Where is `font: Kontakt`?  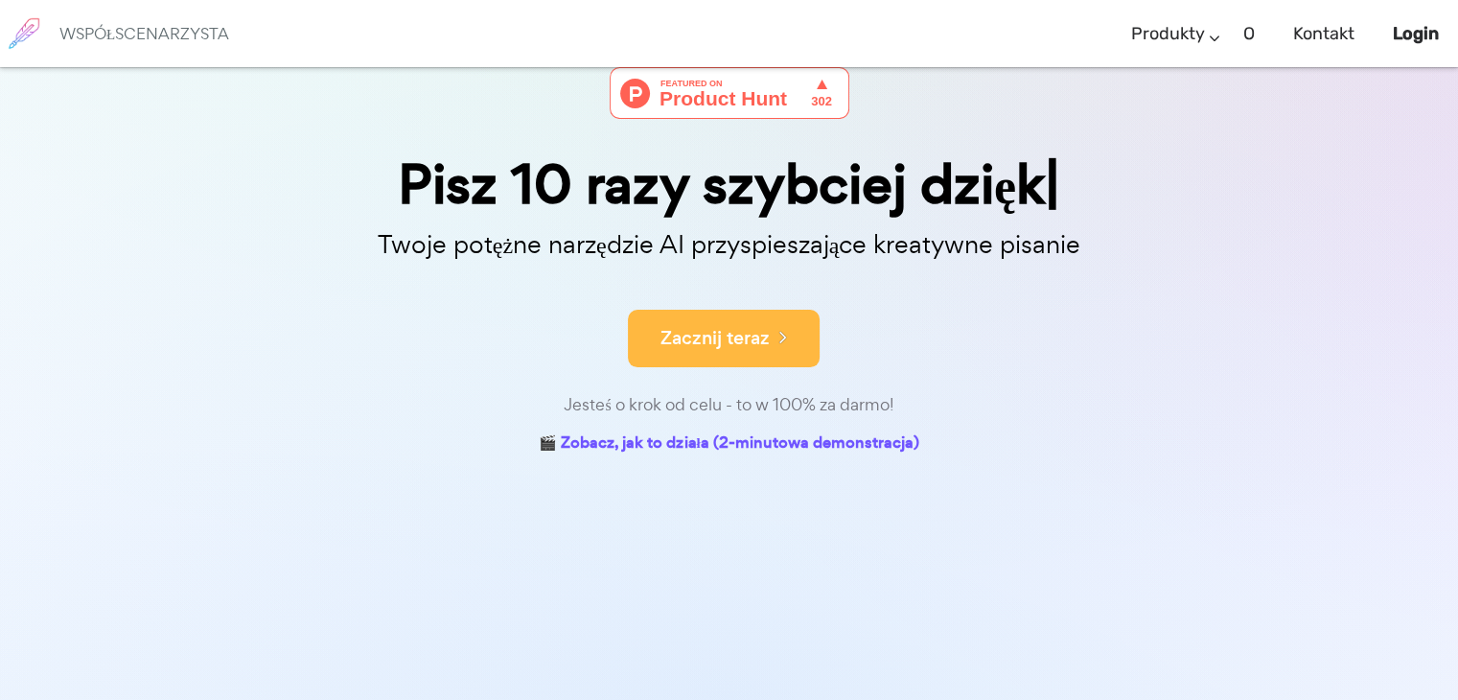 font: Kontakt is located at coordinates (1323, 34).